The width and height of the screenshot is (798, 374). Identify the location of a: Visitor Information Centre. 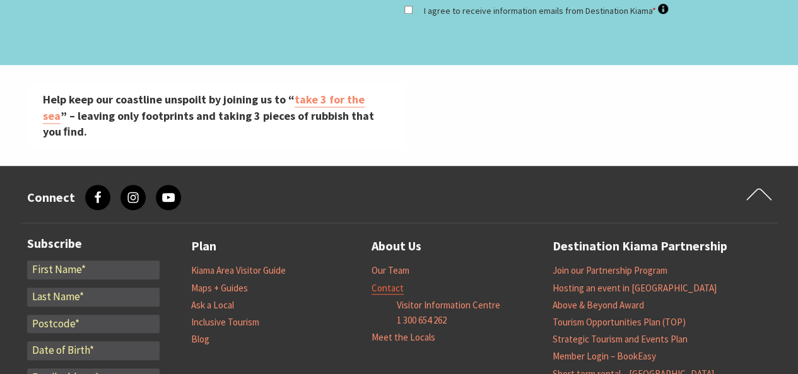
(449, 305).